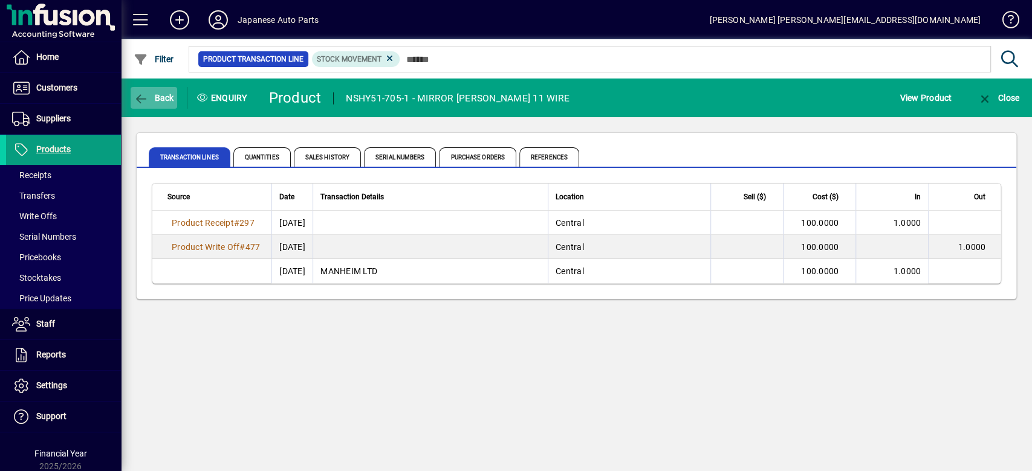 This screenshot has width=1032, height=471. What do you see at coordinates (925, 98) in the screenshot?
I see `span: View Product` at bounding box center [925, 98].